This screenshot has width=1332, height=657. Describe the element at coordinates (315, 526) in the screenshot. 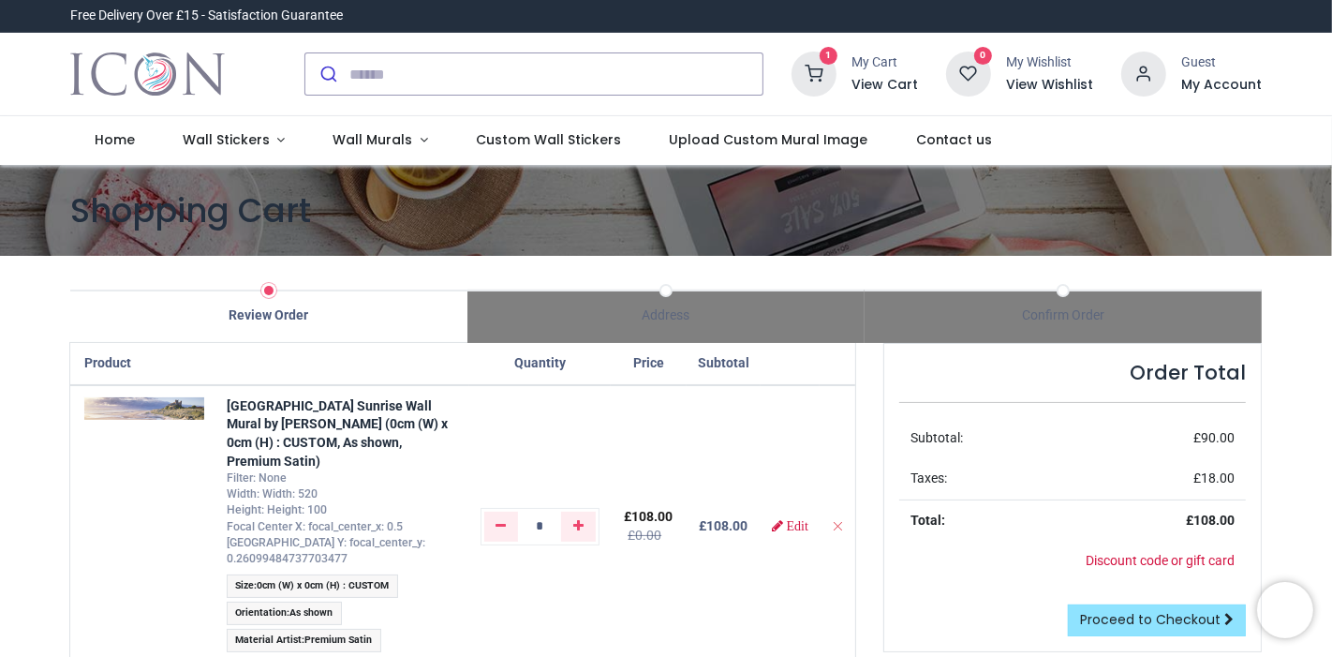

I see `span: Focal Center X: focal_center_x: 0.5` at that location.